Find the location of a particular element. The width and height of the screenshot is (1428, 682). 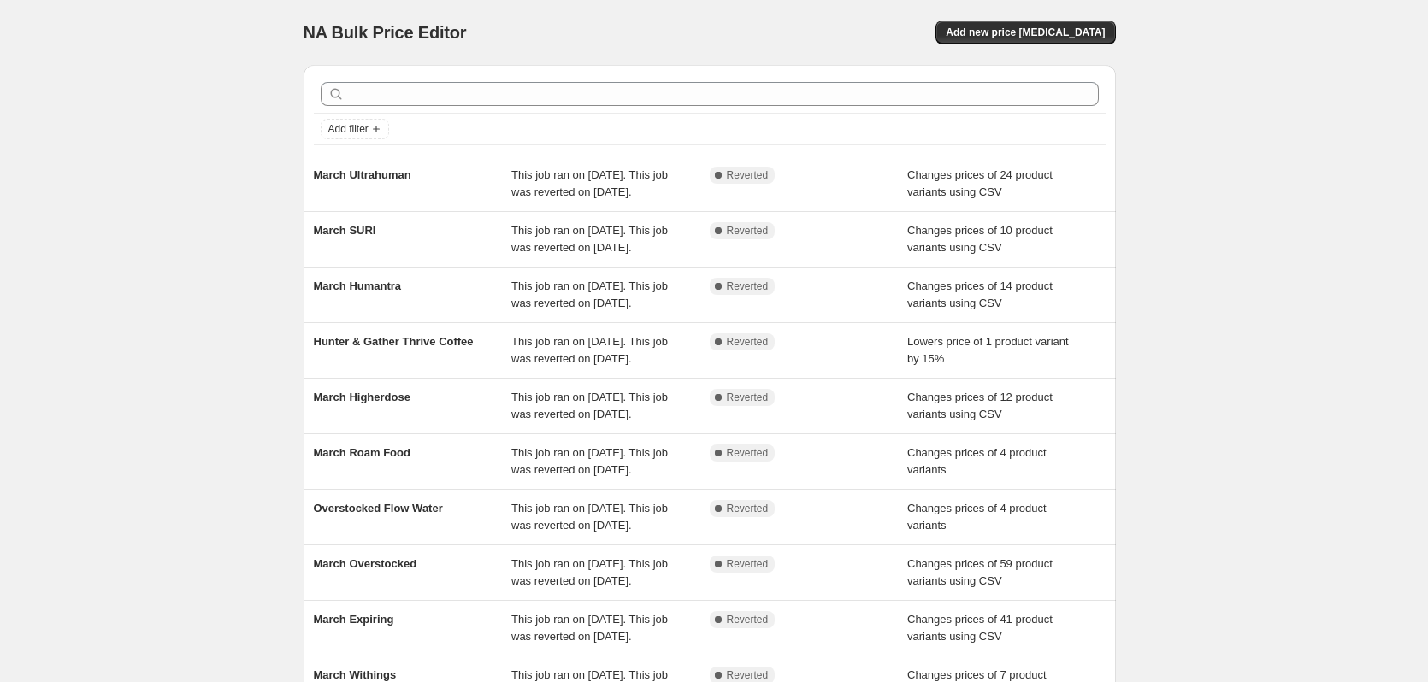

button: Add filter is located at coordinates (355, 129).